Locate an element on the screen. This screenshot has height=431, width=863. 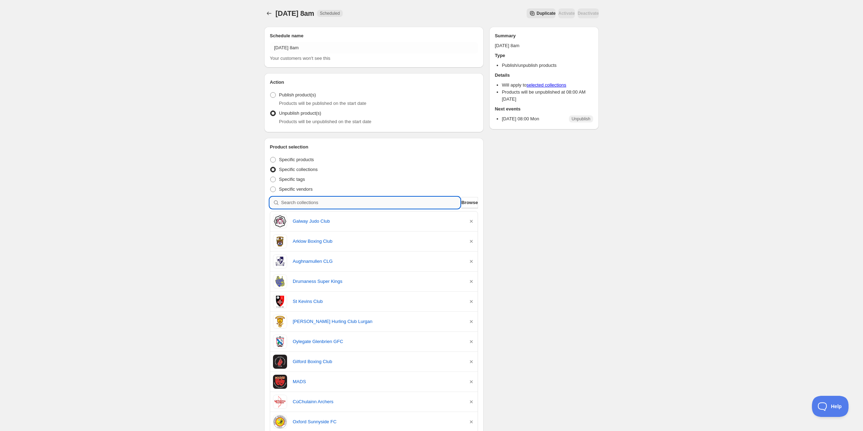
a: Galway Judo Club is located at coordinates (377, 222).